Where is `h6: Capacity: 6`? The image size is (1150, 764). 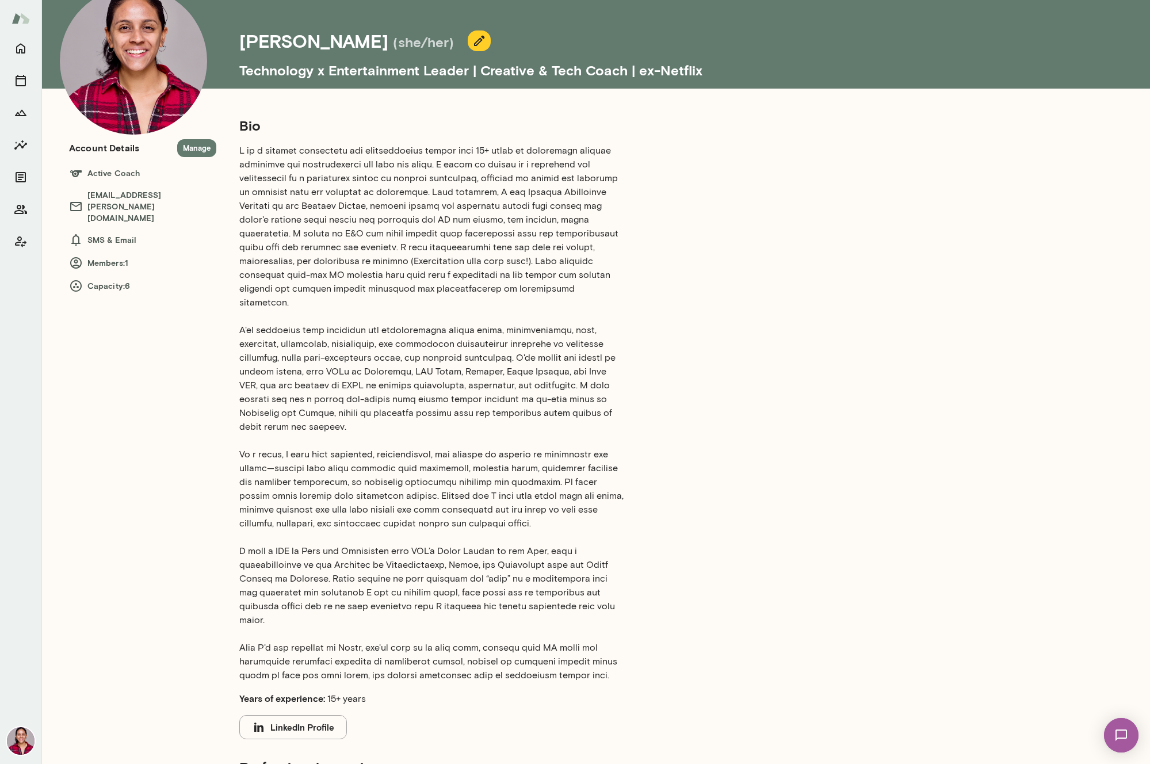
h6: Capacity: 6 is located at coordinates (143, 286).